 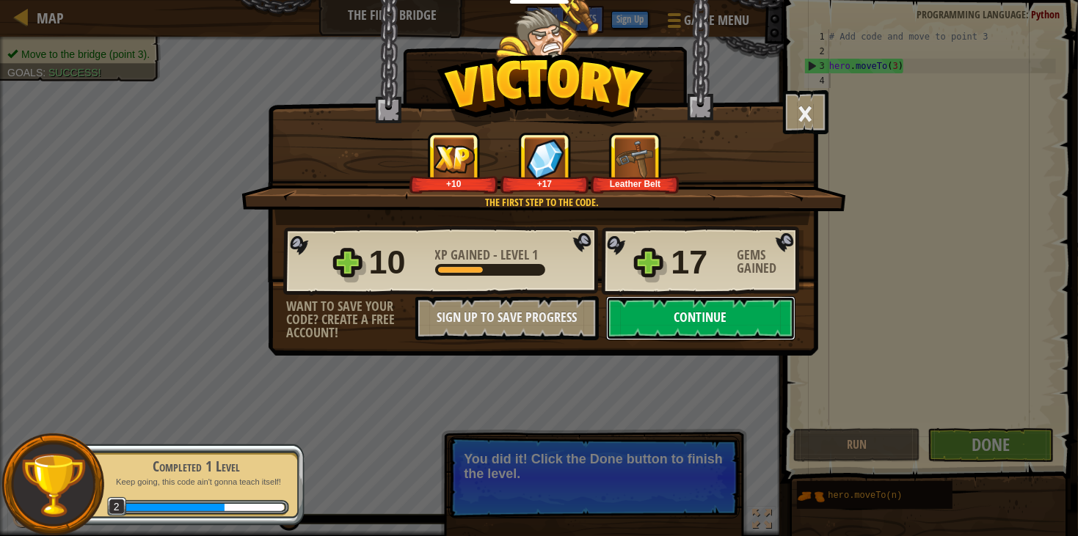 What do you see at coordinates (515, 255) in the screenshot?
I see `span: Level` at bounding box center [515, 255].